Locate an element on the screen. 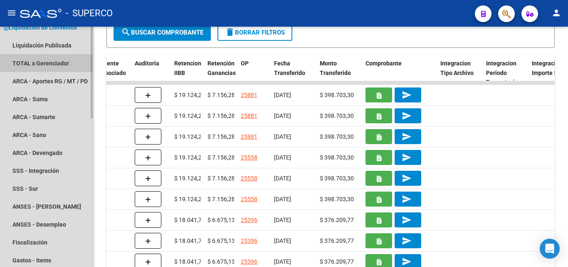  button: Borrar Filtros is located at coordinates (255, 32).